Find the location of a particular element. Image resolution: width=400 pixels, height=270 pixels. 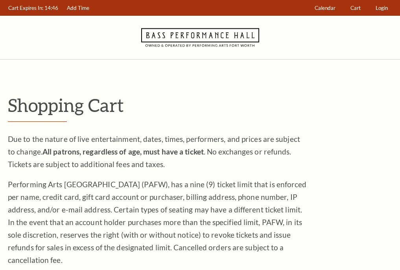

span: 14:46 is located at coordinates (51, 8).